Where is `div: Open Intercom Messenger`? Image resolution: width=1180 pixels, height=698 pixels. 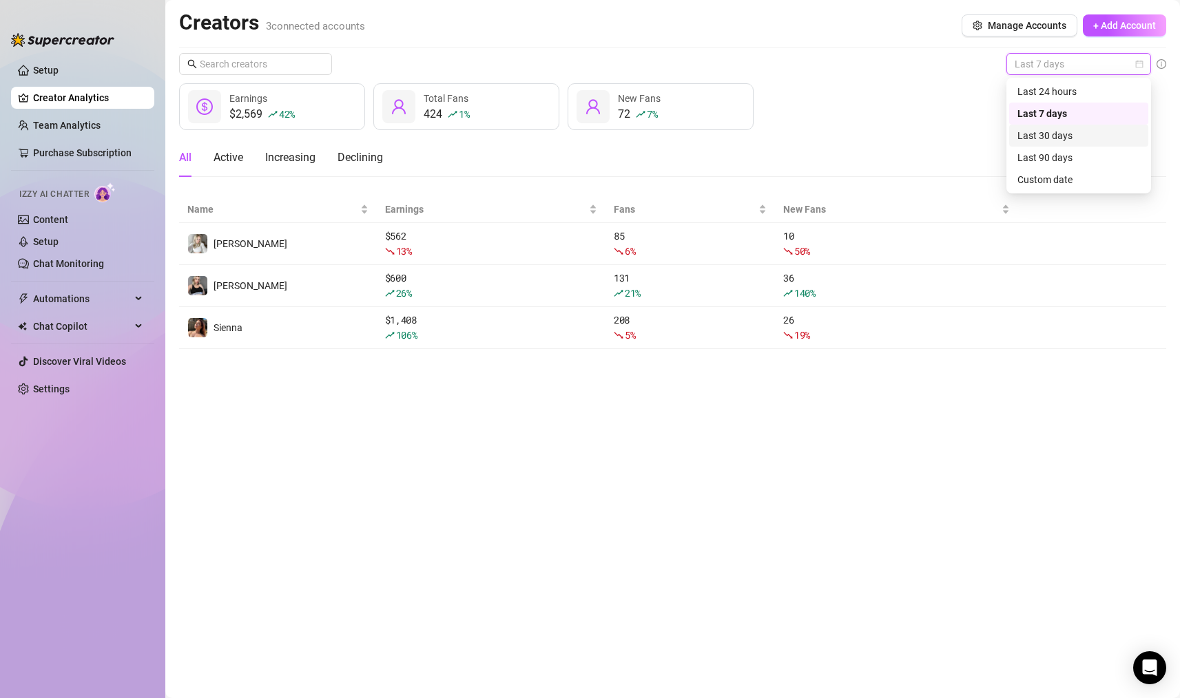
div: Open Intercom Messenger is located at coordinates (1149, 668).